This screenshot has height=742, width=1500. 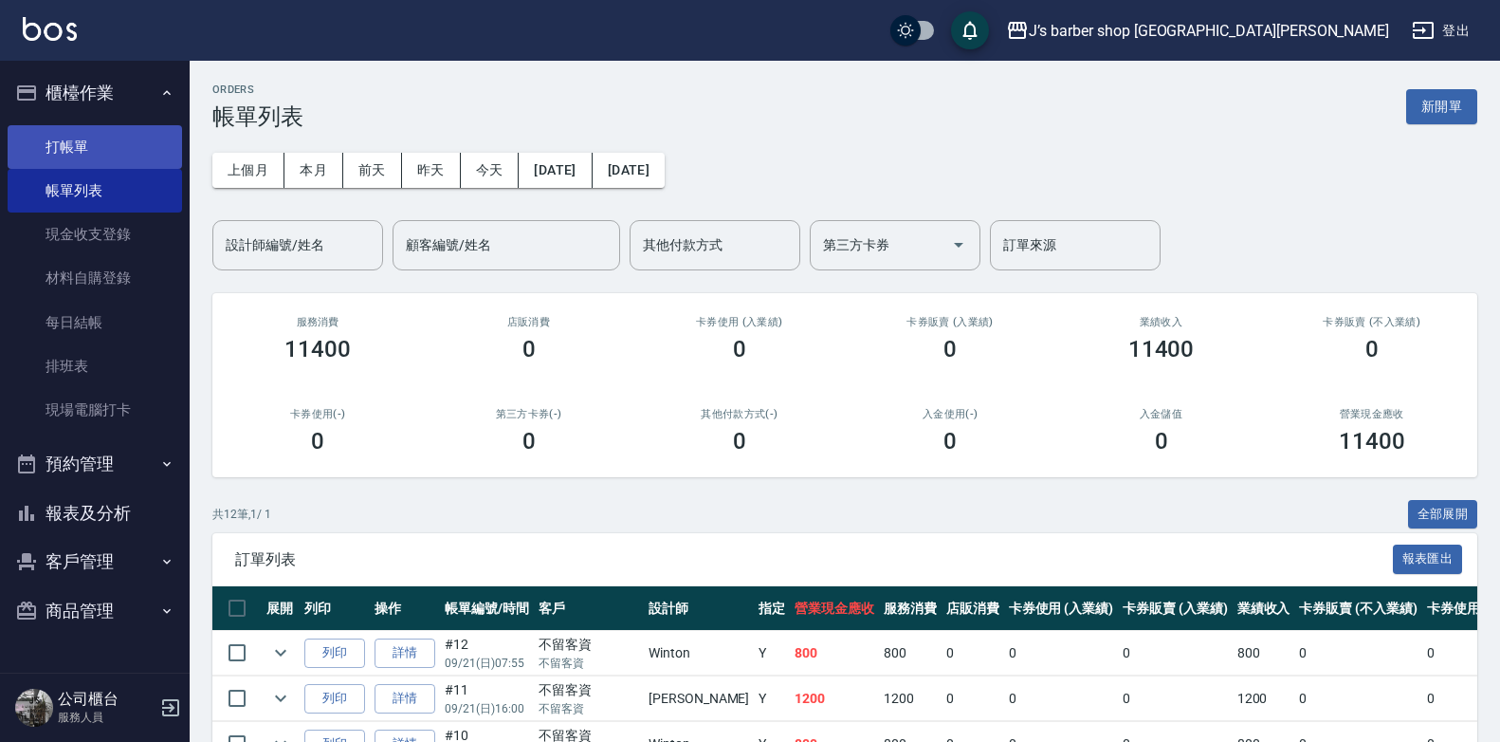 What do you see at coordinates (95, 278) in the screenshot?
I see `a: 材料自購登錄` at bounding box center [95, 278].